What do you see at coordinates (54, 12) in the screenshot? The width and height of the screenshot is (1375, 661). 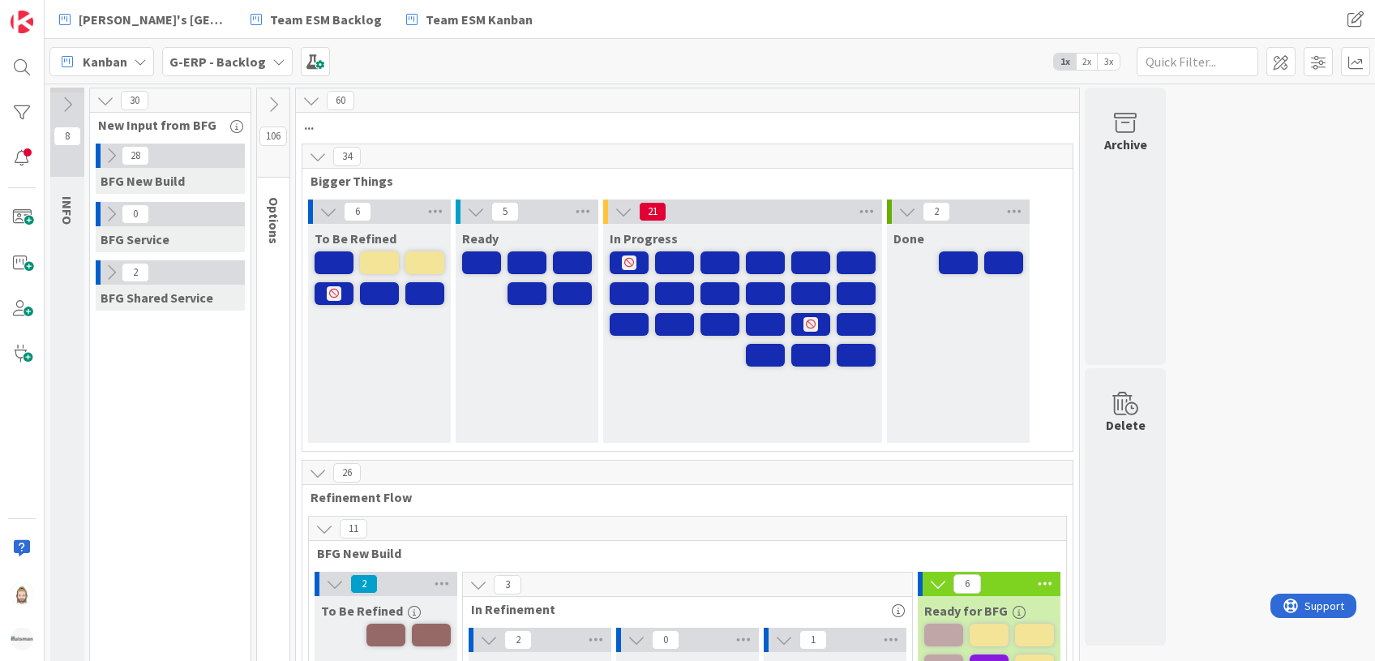 I see `span: Support` at bounding box center [54, 12].